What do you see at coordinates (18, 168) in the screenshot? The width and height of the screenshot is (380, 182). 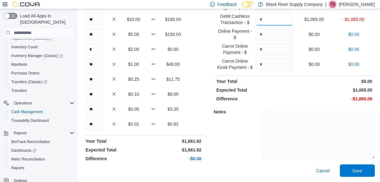 I see `a: Reports` at bounding box center [18, 168].